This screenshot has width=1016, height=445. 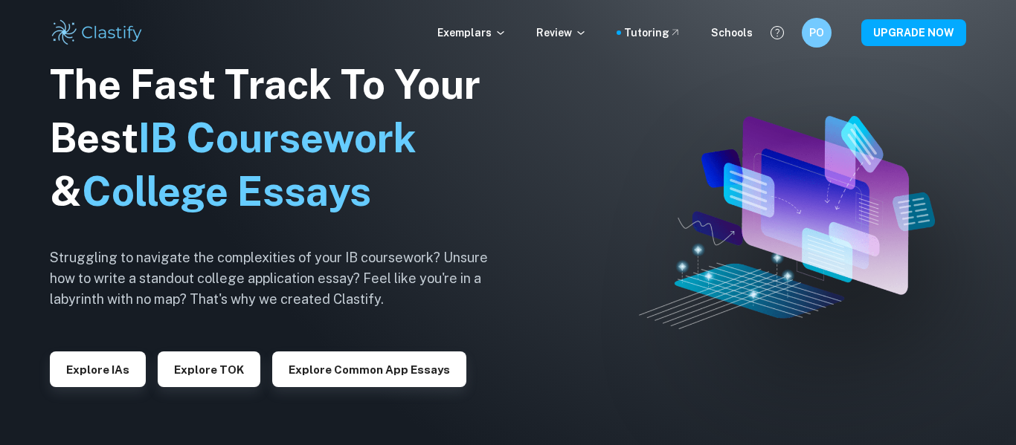 What do you see at coordinates (209, 369) in the screenshot?
I see `a: Explore TOK` at bounding box center [209, 369].